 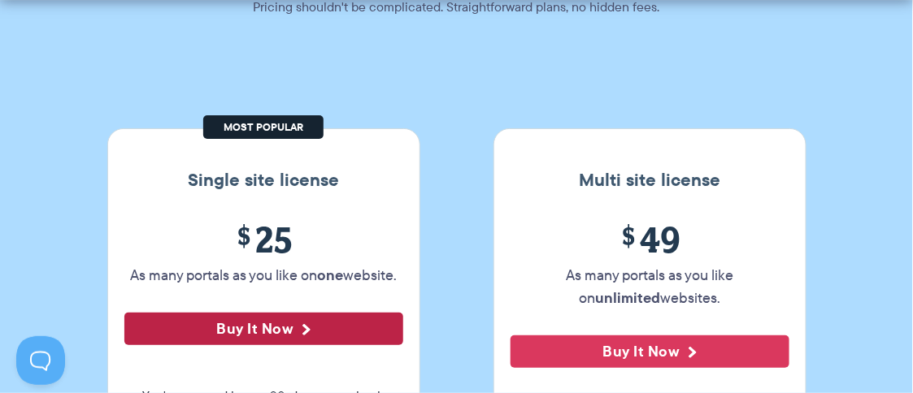 What do you see at coordinates (649, 240) in the screenshot?
I see `span: 49` at bounding box center [649, 240].